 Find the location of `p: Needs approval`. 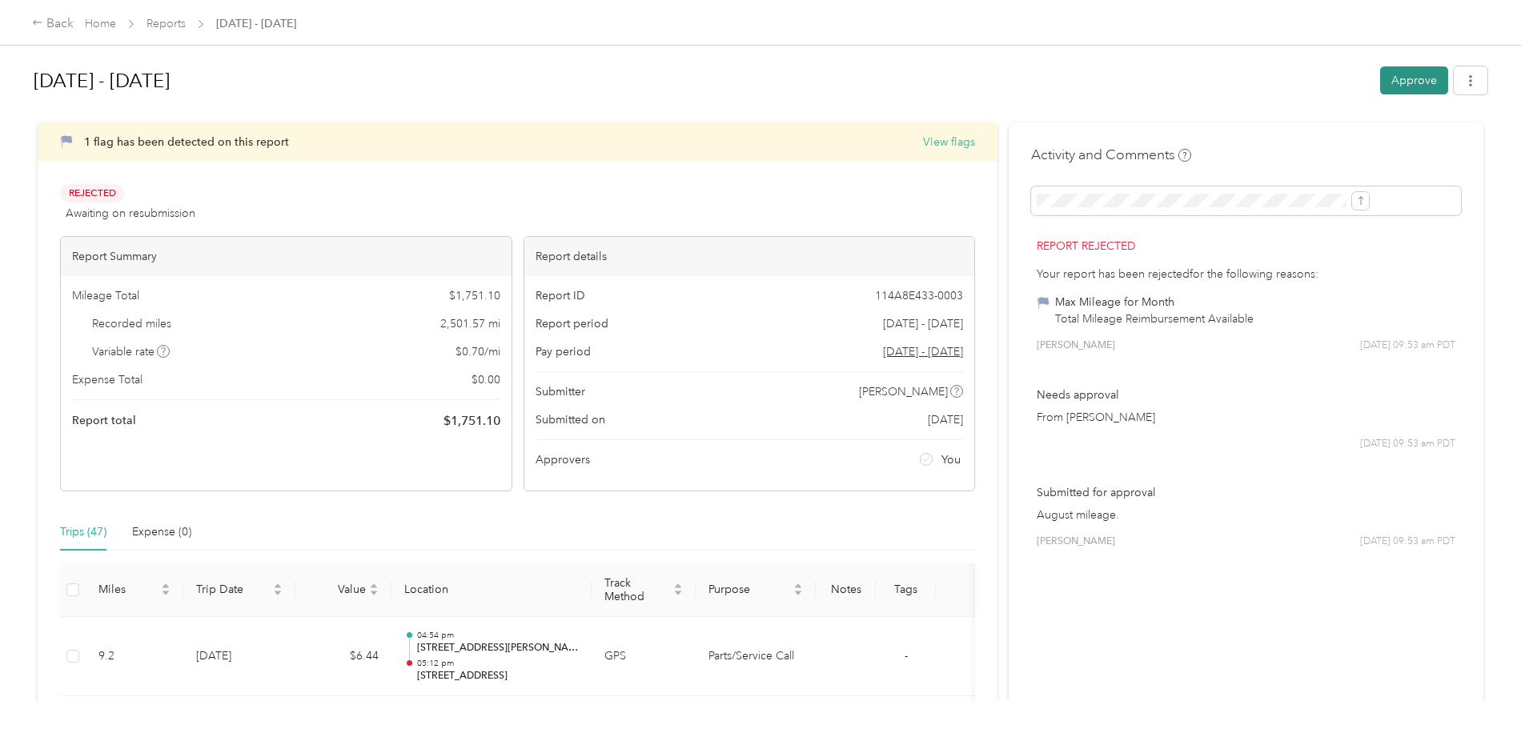

p: Needs approval is located at coordinates (1246, 395).